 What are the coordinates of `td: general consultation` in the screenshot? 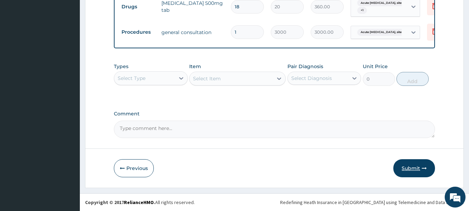 It's located at (193, 32).